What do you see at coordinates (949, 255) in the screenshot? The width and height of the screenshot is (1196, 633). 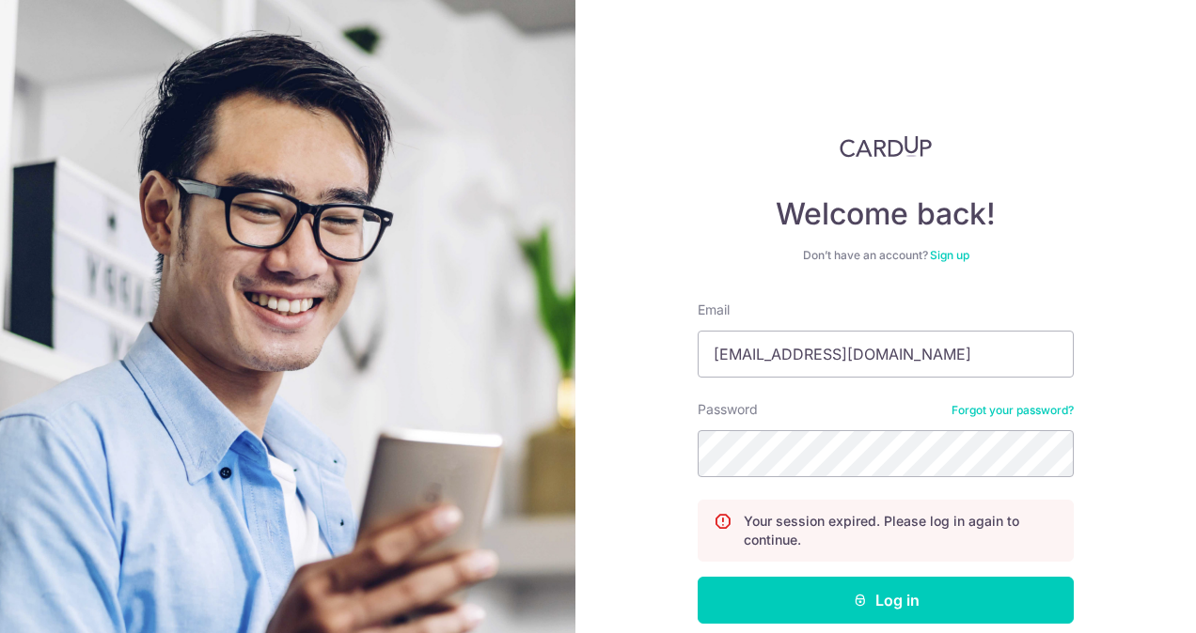 I see `a: Sign up` at bounding box center [949, 255].